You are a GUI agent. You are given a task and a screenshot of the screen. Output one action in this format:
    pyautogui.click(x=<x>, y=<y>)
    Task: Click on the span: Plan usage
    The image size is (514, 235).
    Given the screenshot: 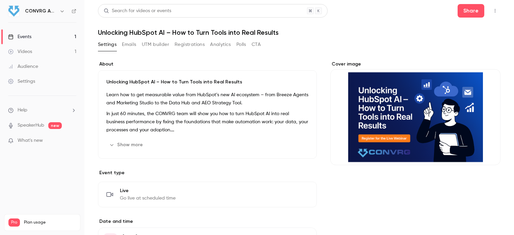 What is the action you would take?
    pyautogui.click(x=50, y=223)
    